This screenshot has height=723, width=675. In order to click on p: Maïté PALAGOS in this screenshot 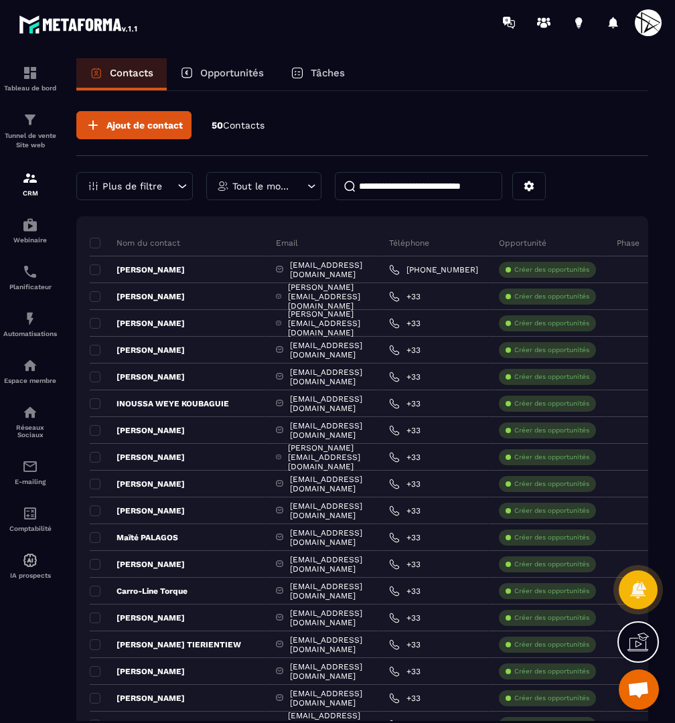, I will do `click(134, 537)`.